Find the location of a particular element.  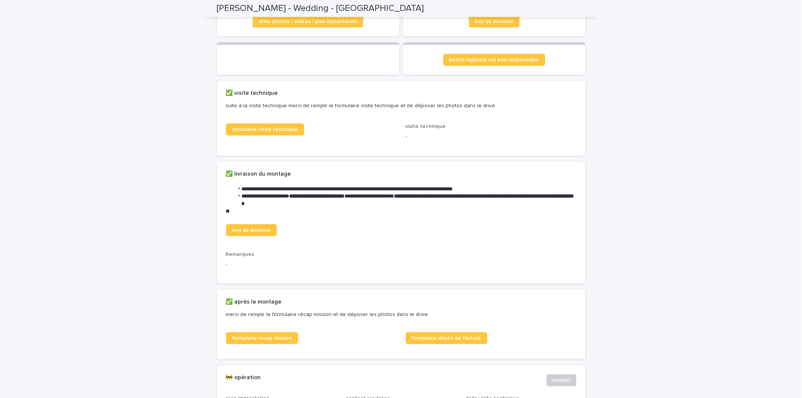

span: formulaire visite technique is located at coordinates (265, 129).